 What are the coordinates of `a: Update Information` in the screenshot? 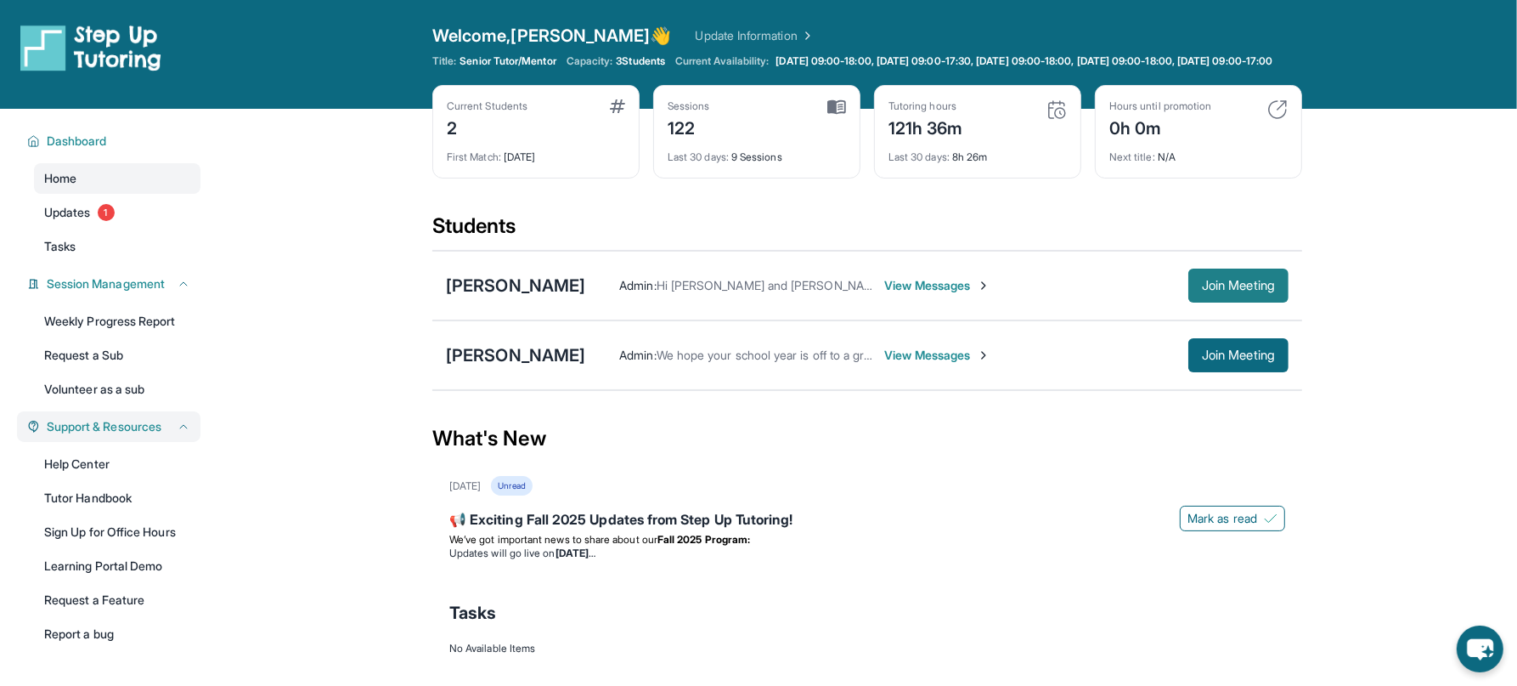 It's located at (755, 36).